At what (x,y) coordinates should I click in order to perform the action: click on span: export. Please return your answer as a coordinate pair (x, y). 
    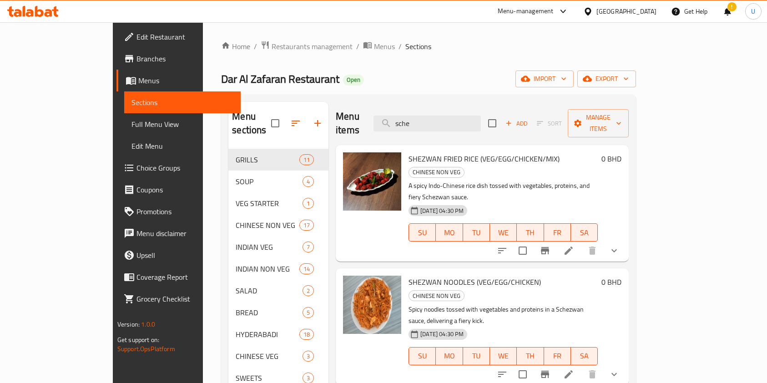
    Looking at the image, I should click on (607, 79).